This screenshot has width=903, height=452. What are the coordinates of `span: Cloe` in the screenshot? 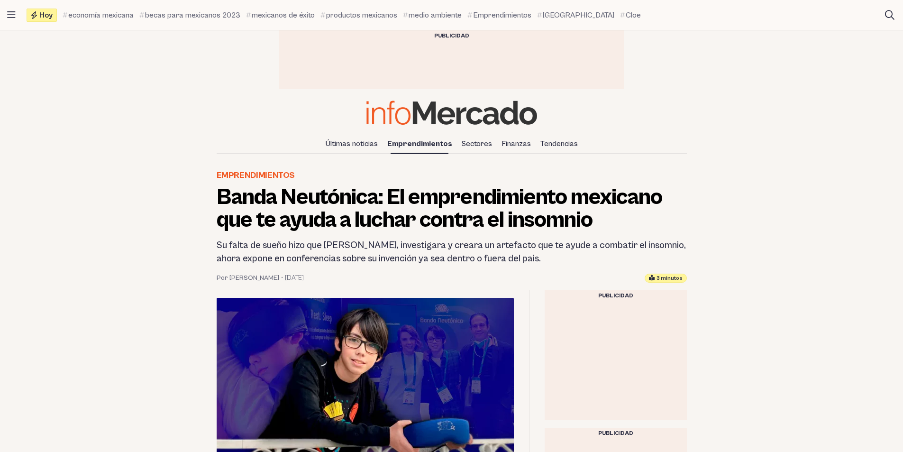 It's located at (633, 15).